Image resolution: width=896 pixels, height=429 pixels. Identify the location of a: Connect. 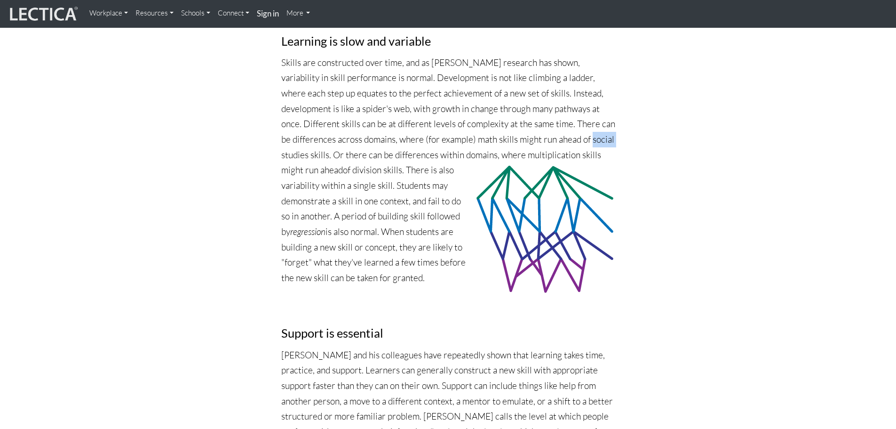
(233, 13).